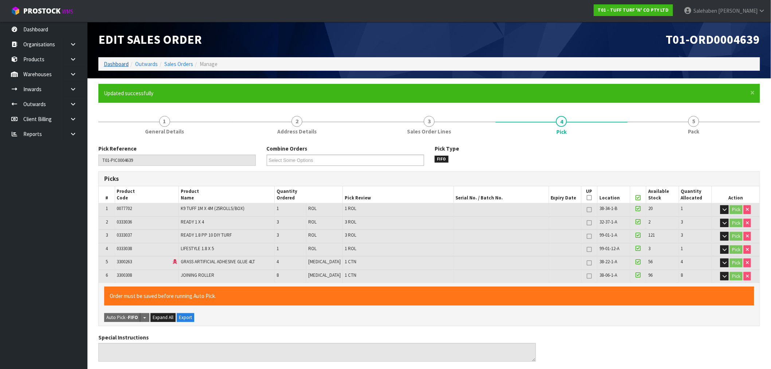 This screenshot has height=369, width=771. Describe the element at coordinates (125, 235) in the screenshot. I see `span: 0333037` at that location.